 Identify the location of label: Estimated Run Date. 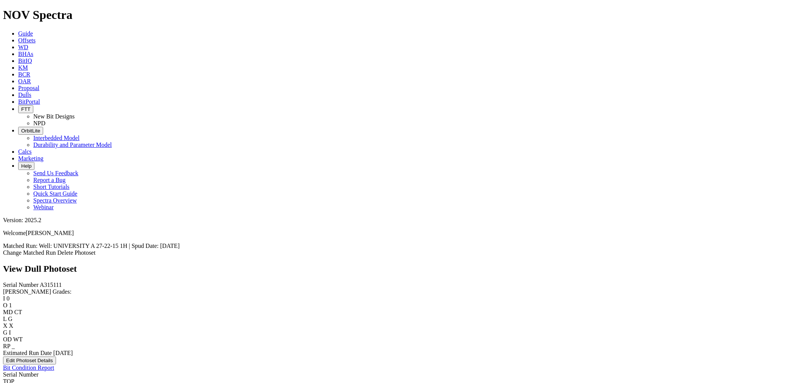
(27, 352).